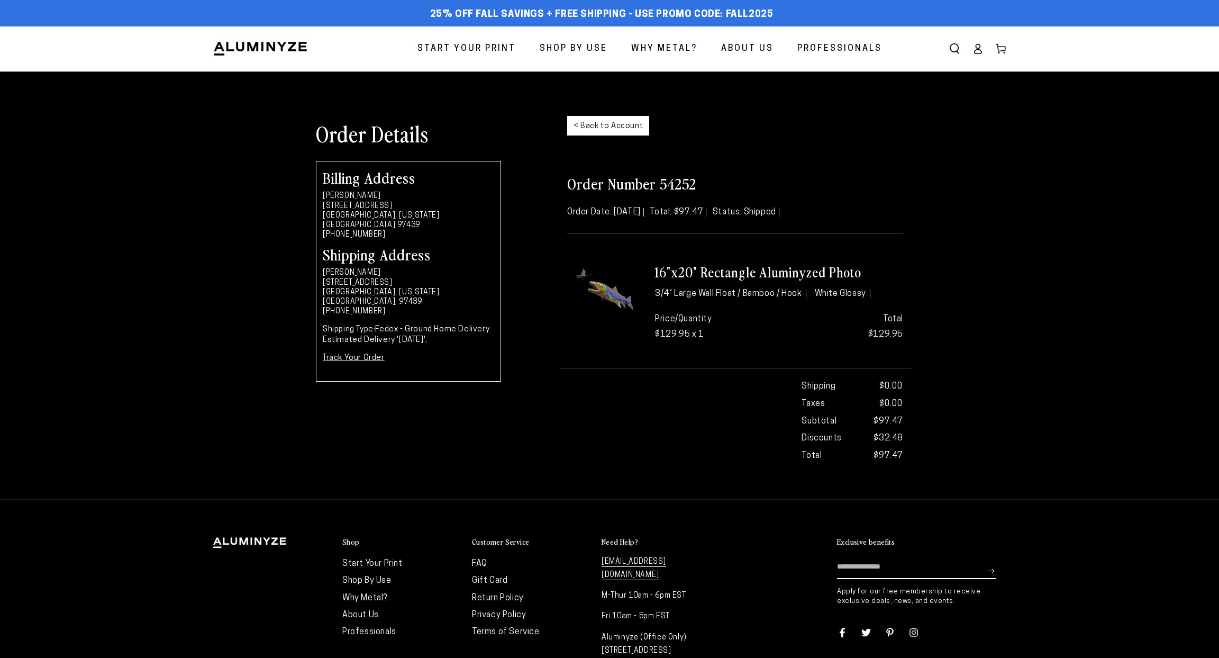 This screenshot has width=1219, height=658. I want to click on summary: Customer Service, so click(531, 542).